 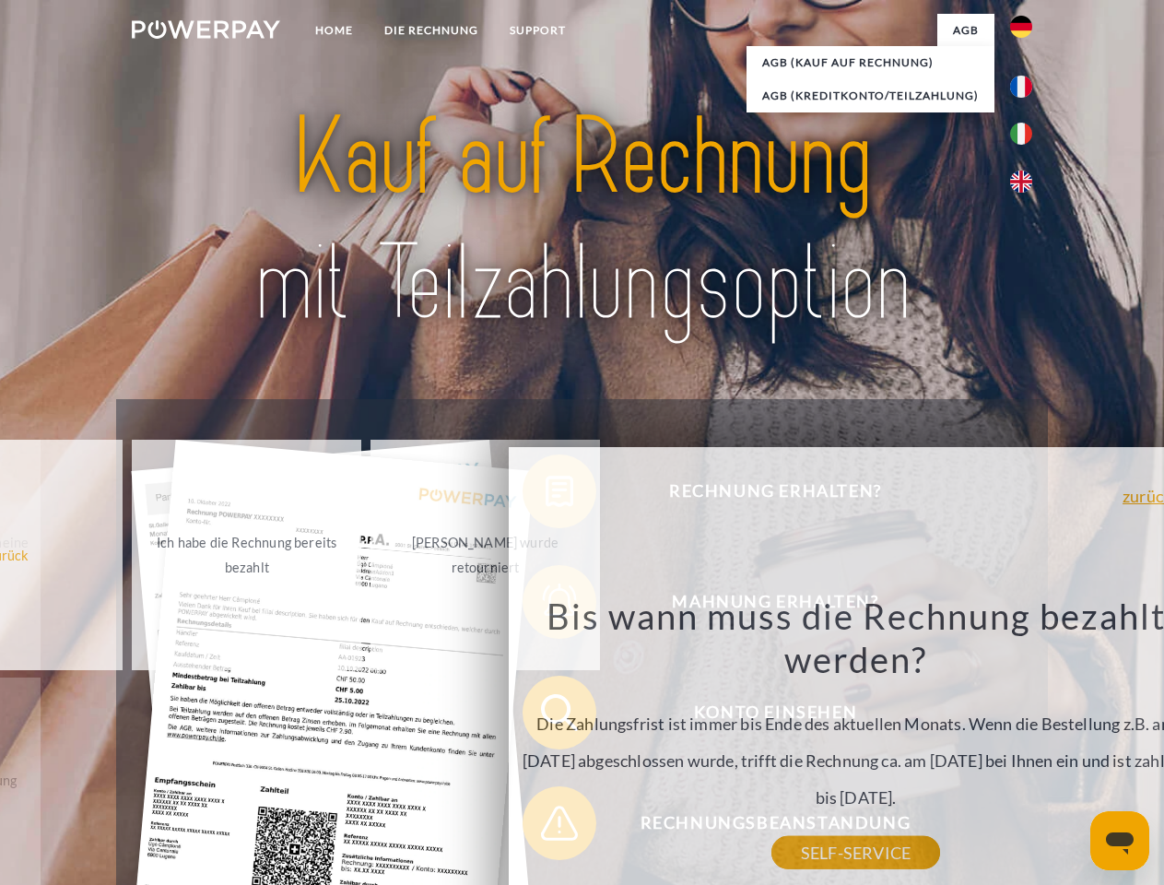 I want to click on img: de, so click(x=1021, y=27).